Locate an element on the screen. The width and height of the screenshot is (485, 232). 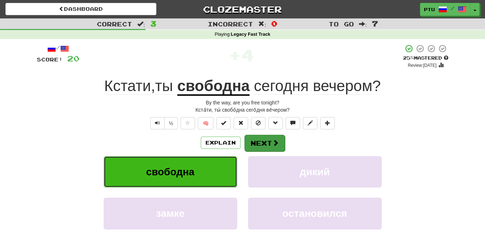
span: свободна is located at coordinates (171, 172).